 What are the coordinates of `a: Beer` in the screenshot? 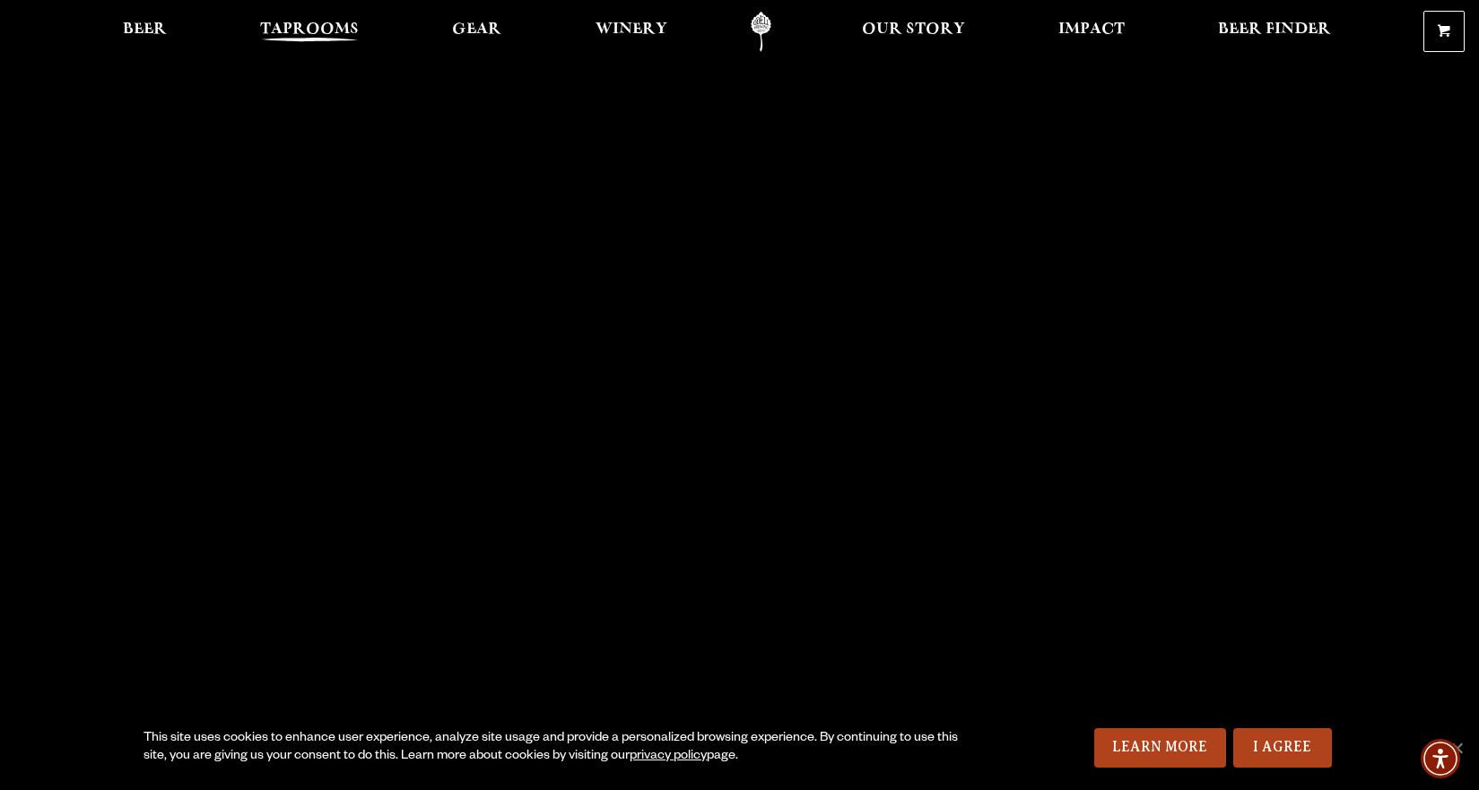 It's located at (144, 31).